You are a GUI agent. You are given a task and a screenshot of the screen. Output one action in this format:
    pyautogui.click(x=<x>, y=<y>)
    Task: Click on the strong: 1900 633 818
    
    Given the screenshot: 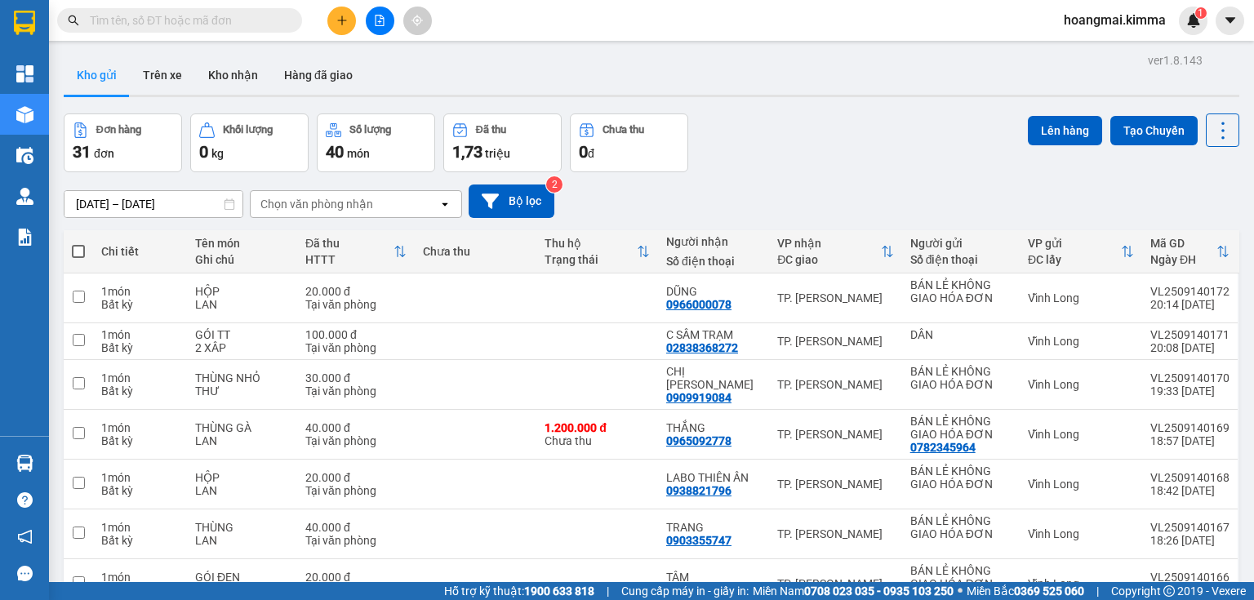 What is the action you would take?
    pyautogui.click(x=559, y=591)
    